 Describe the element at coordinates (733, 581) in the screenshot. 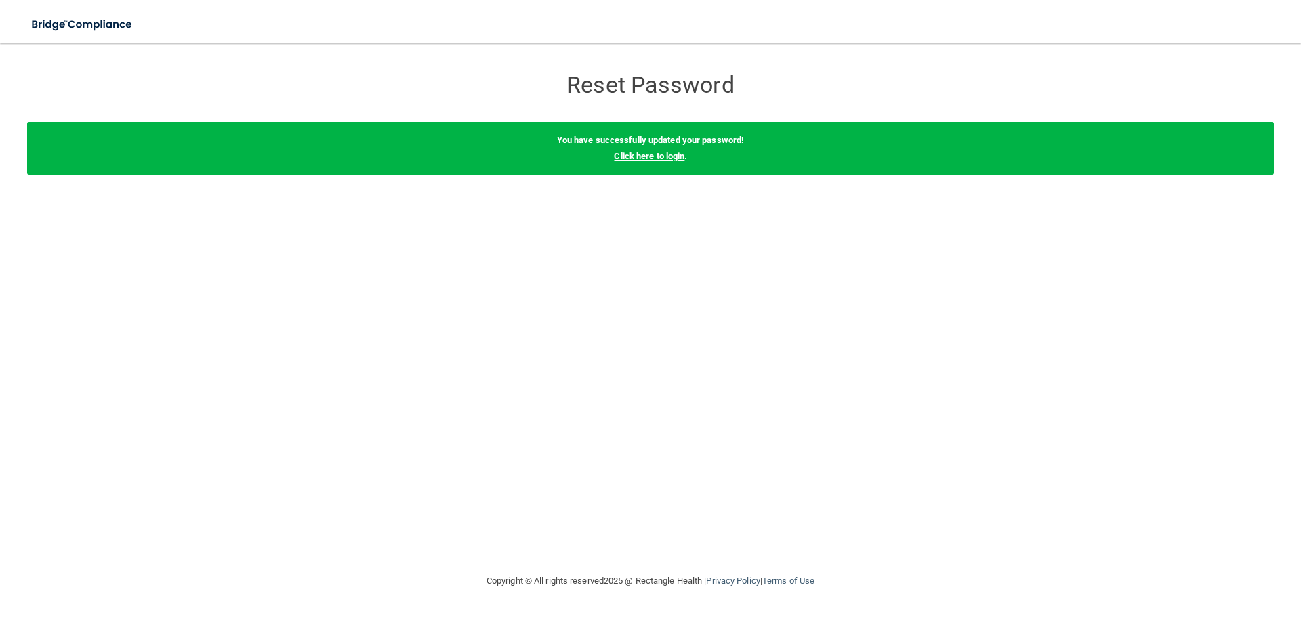

I see `a: Privacy Policy` at that location.